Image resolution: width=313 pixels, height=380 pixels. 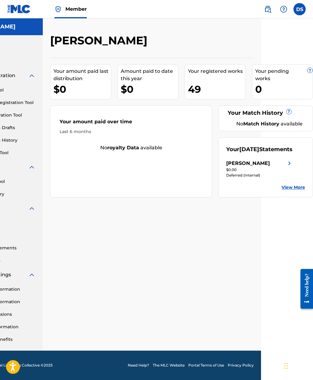 I want to click on strong: Match History, so click(x=261, y=123).